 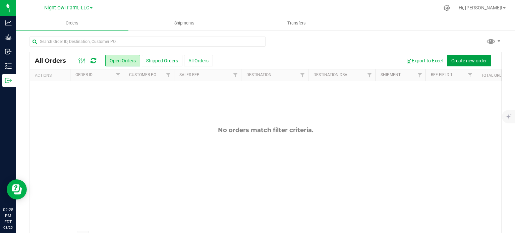 What do you see at coordinates (72, 23) in the screenshot?
I see `a: Orders` at bounding box center [72, 23].